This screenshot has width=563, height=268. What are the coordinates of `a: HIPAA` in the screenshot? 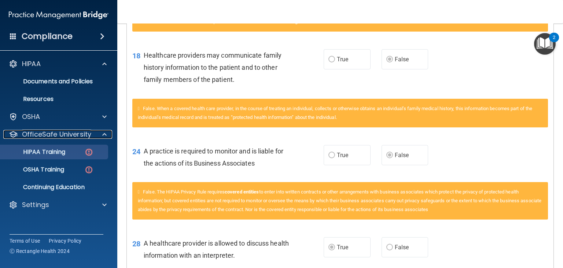 It's located at (58, 64).